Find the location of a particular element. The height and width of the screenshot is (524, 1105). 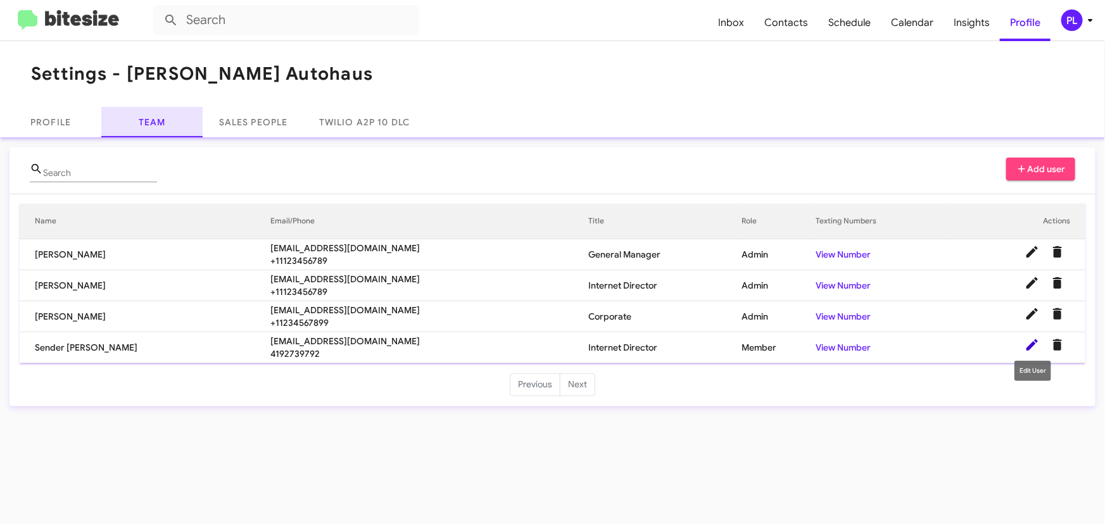

span: Schedule is located at coordinates (849, 23).